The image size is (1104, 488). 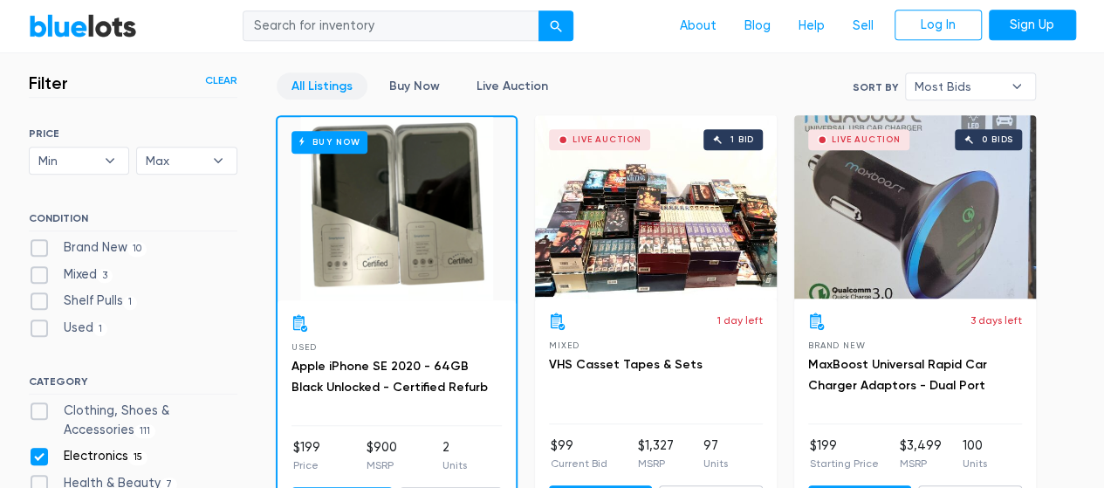 I want to click on a: Live Auction 0 bids, so click(x=915, y=207).